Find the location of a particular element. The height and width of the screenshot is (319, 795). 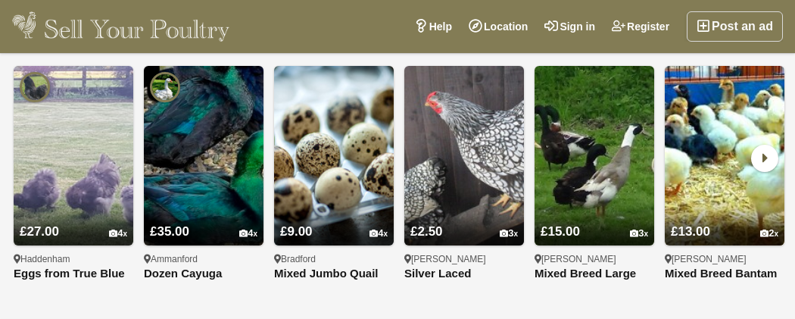

div: Ammanford is located at coordinates (204, 259).